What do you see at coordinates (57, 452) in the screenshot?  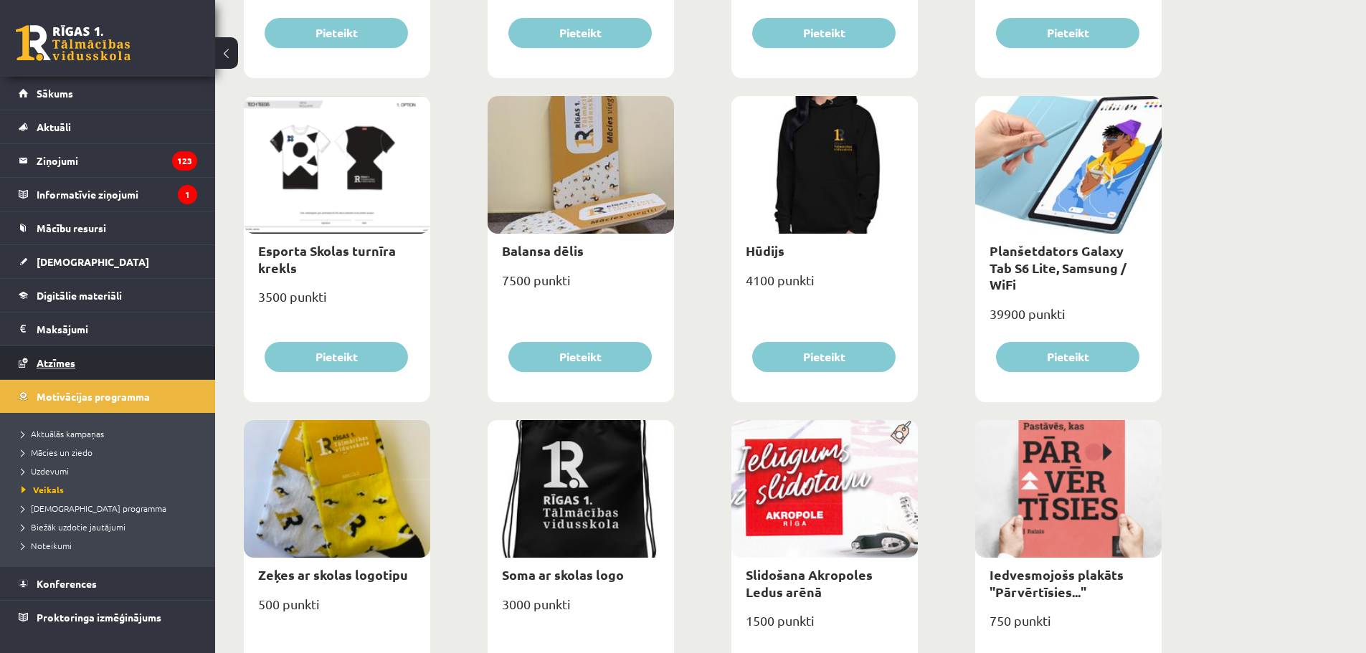 I see `span: Mācies un ziedo` at bounding box center [57, 452].